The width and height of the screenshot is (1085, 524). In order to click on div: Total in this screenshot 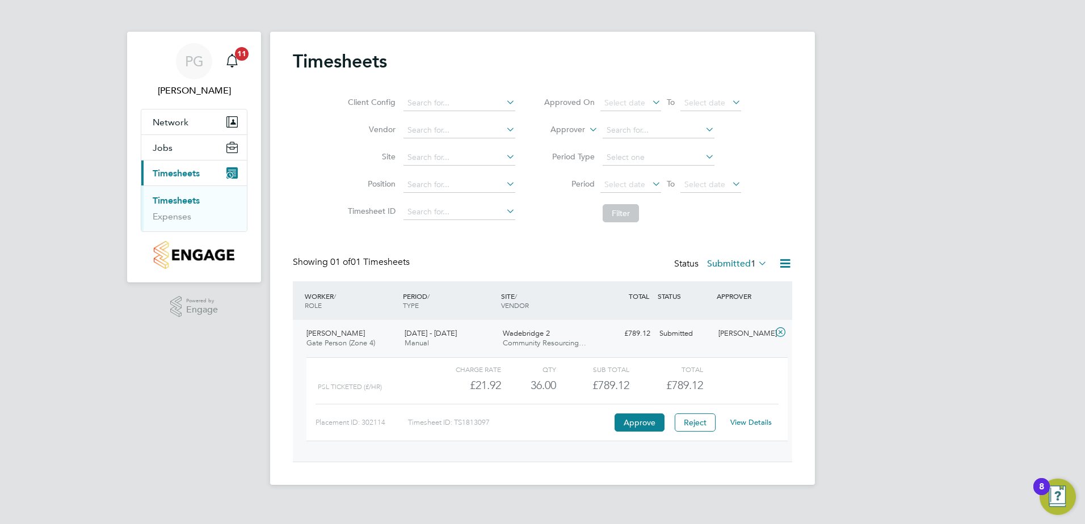, I will do `click(666, 369)`.